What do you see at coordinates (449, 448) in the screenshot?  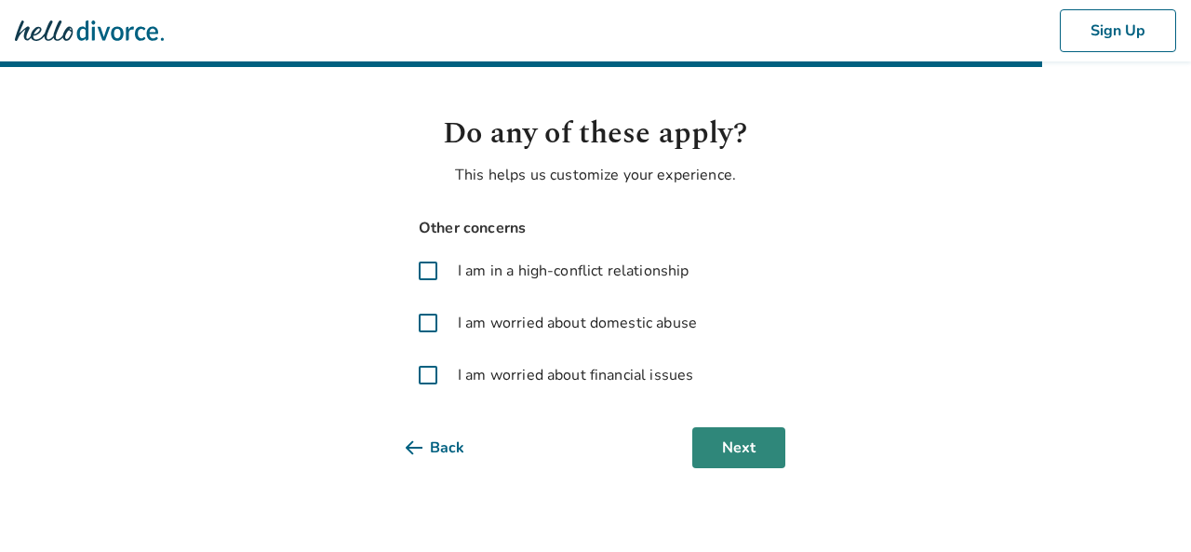 I see `button: Back` at bounding box center [449, 448].